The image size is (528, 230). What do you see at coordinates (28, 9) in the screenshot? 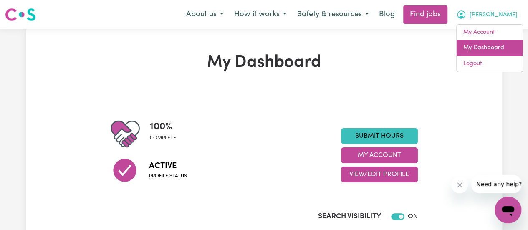
I see `span: Need any help?` at bounding box center [28, 9].